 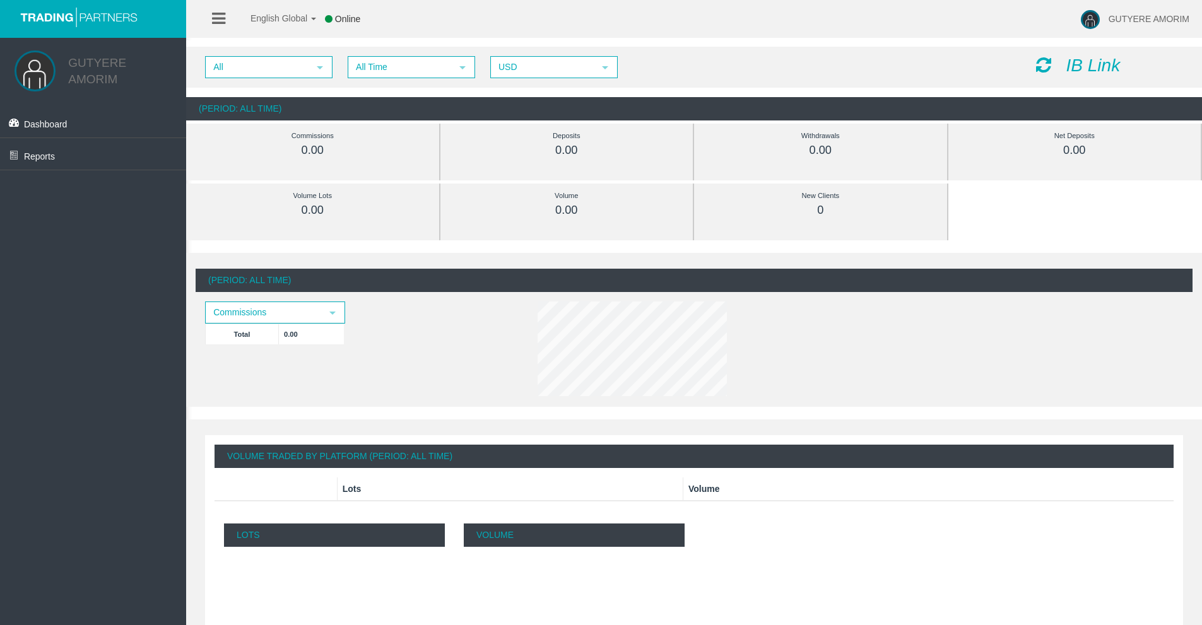 I want to click on th: Volume, so click(x=928, y=489).